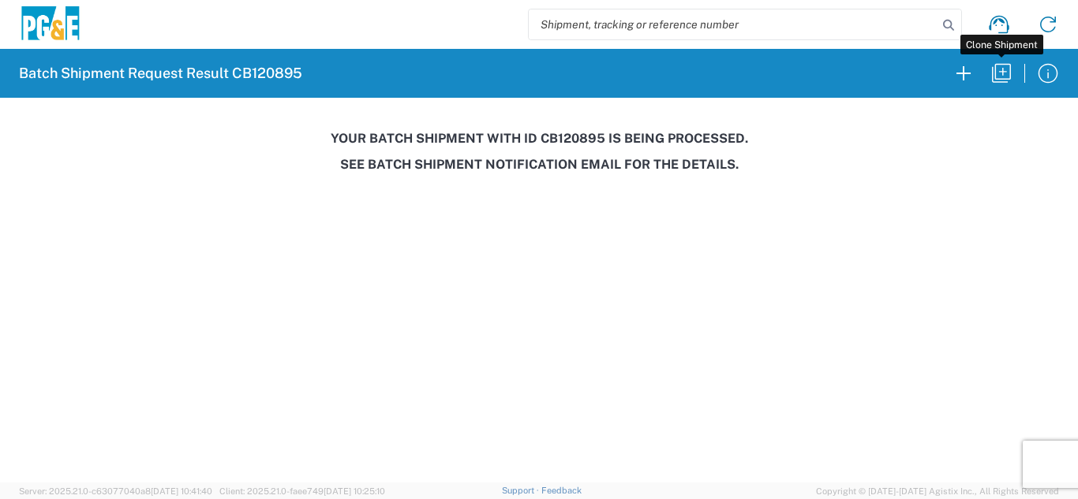  Describe the element at coordinates (115, 491) in the screenshot. I see `span: Server: 2025.21.0-c63077040a8` at that location.